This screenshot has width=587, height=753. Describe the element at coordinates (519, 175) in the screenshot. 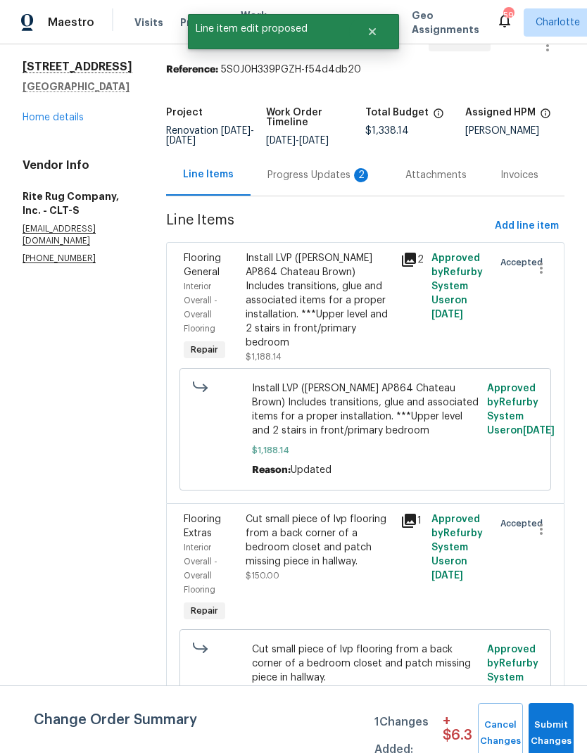

I see `div: Invoices` at that location.